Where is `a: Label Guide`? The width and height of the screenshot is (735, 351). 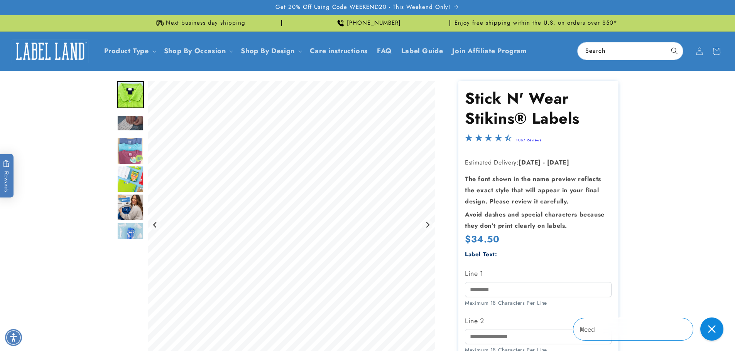
a: Label Guide is located at coordinates (422, 51).